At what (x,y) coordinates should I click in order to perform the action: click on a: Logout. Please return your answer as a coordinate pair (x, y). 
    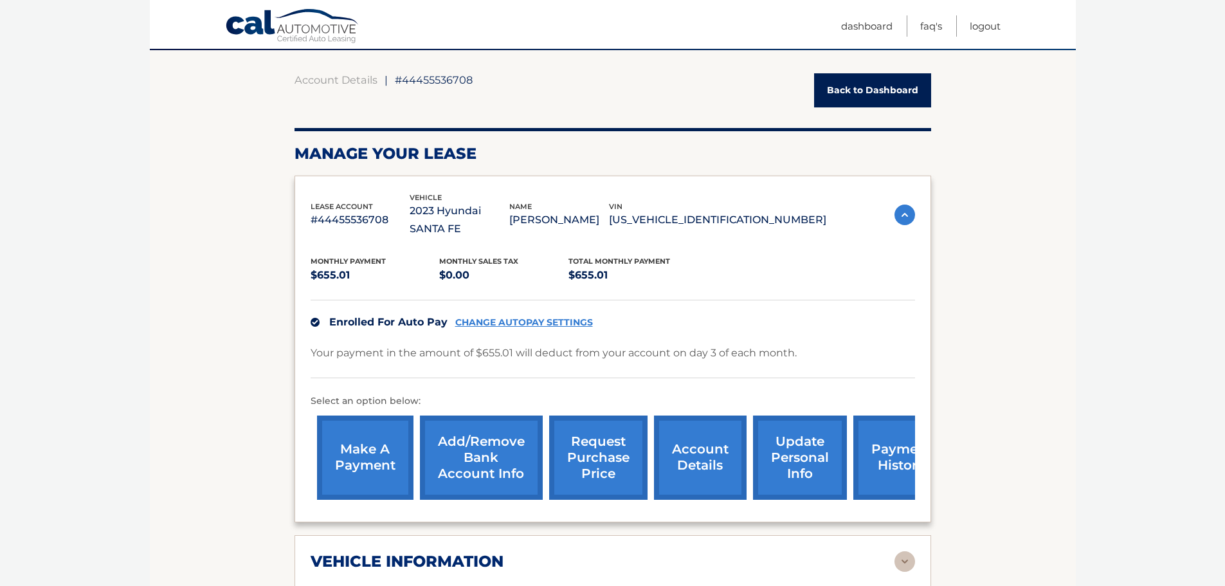
    Looking at the image, I should click on (985, 26).